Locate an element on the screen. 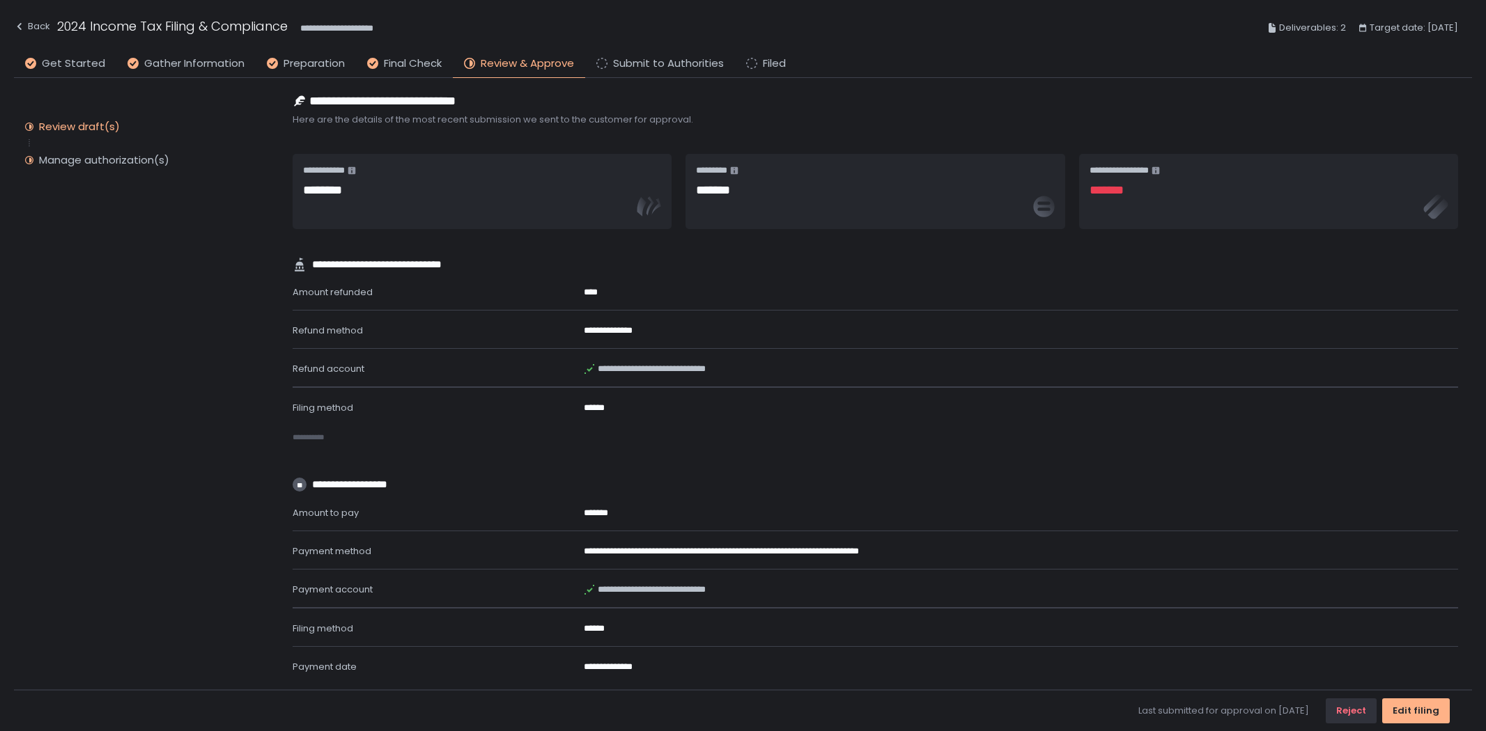 This screenshot has height=731, width=1486. span: Review & Approve is located at coordinates (527, 63).